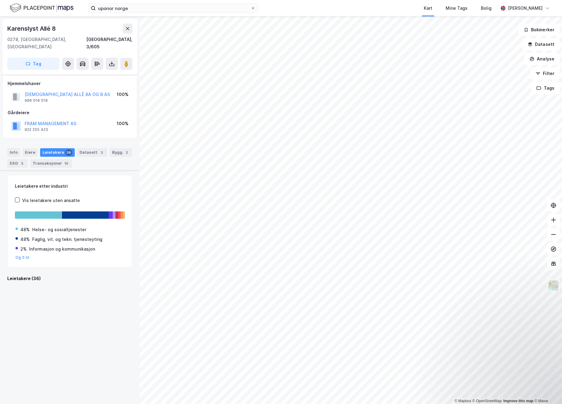 This screenshot has width=562, height=404. What do you see at coordinates (36, 130) in the screenshot?
I see `div: 922 255 423` at bounding box center [36, 130].